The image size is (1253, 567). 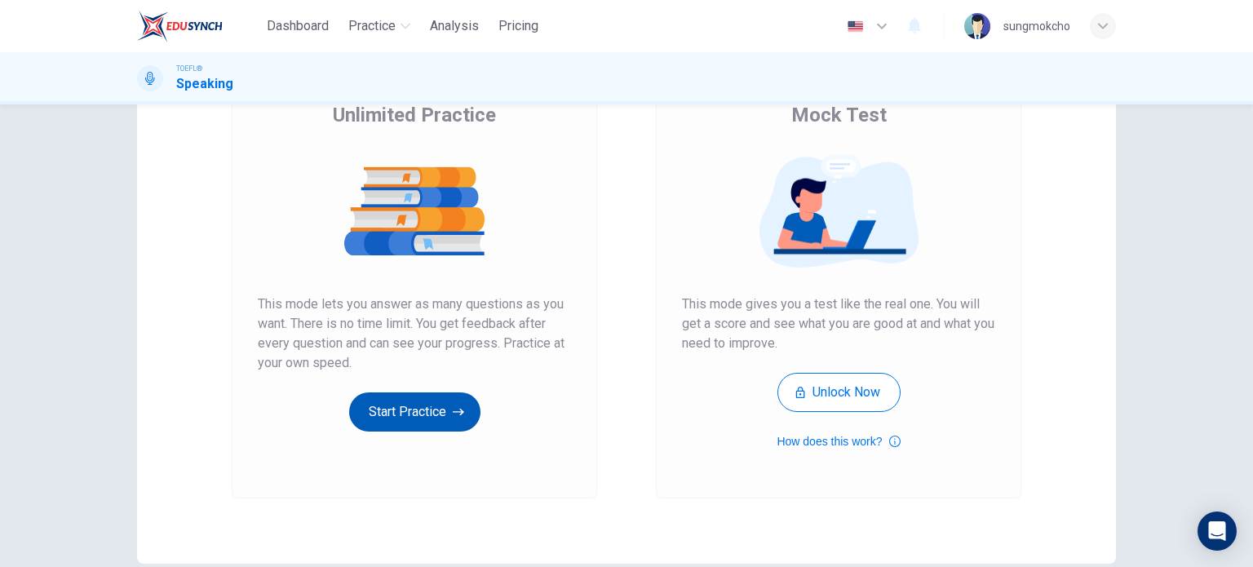 I want to click on div: sungmokcho, so click(x=1036, y=26).